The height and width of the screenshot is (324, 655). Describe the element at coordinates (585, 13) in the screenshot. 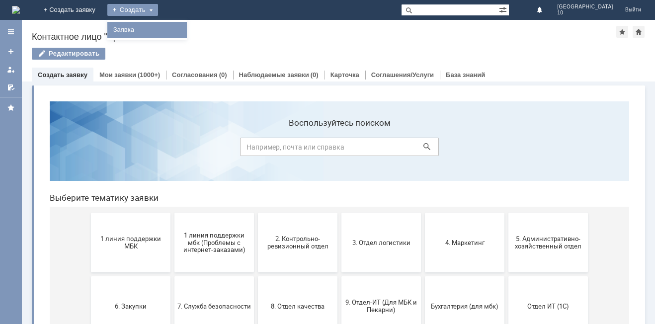

I see `span: 10` at that location.